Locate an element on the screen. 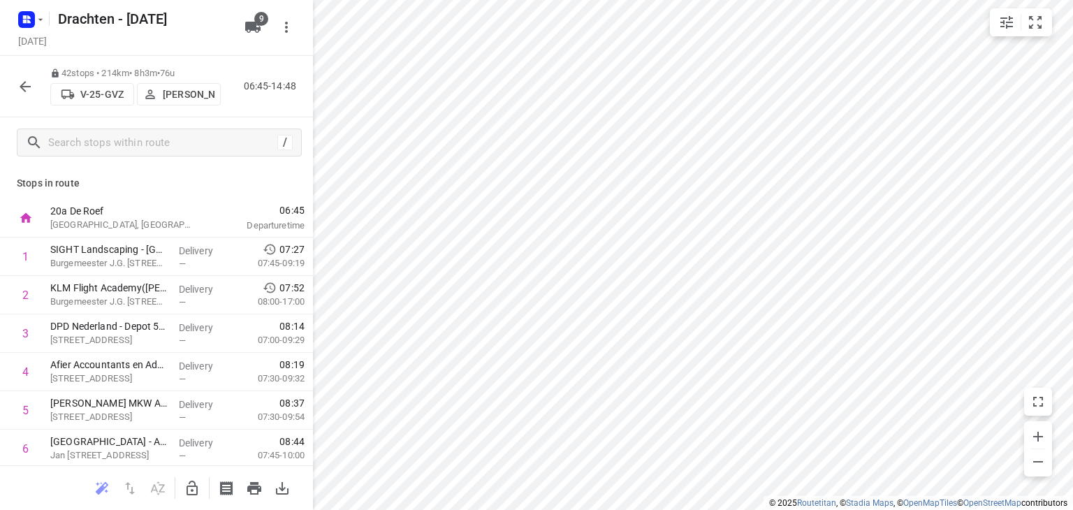  h5: Project date is located at coordinates (32, 41).